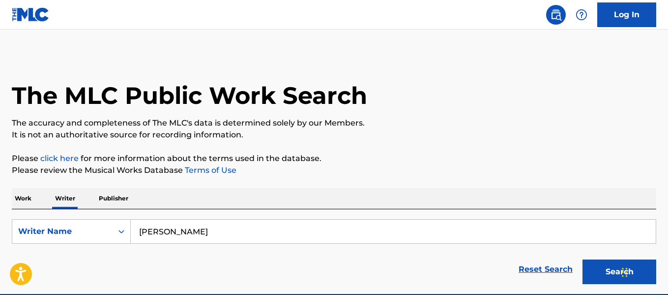 The image size is (668, 295). Describe the element at coordinates (625, 272) in the screenshot. I see `div: Drag` at that location.